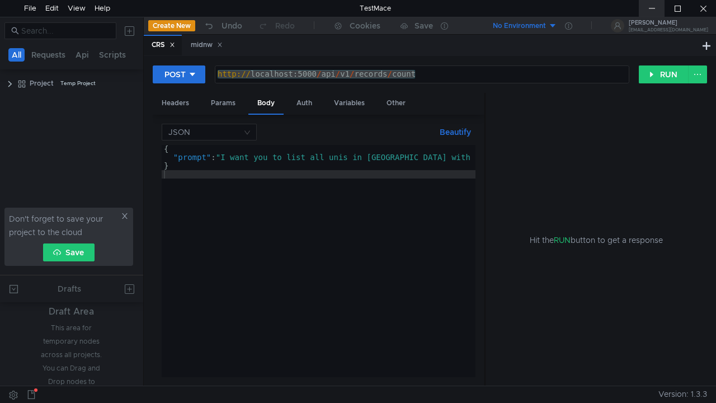 This screenshot has width=716, height=403. I want to click on span: Hit the button to get a response, so click(596, 240).